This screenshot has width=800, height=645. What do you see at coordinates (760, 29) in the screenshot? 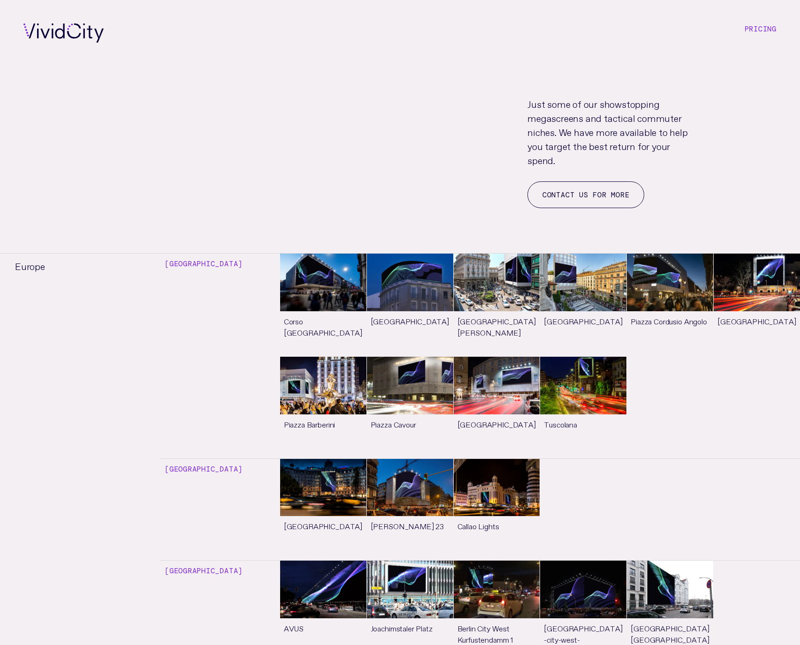
I see `a: Pricing` at bounding box center [760, 29].